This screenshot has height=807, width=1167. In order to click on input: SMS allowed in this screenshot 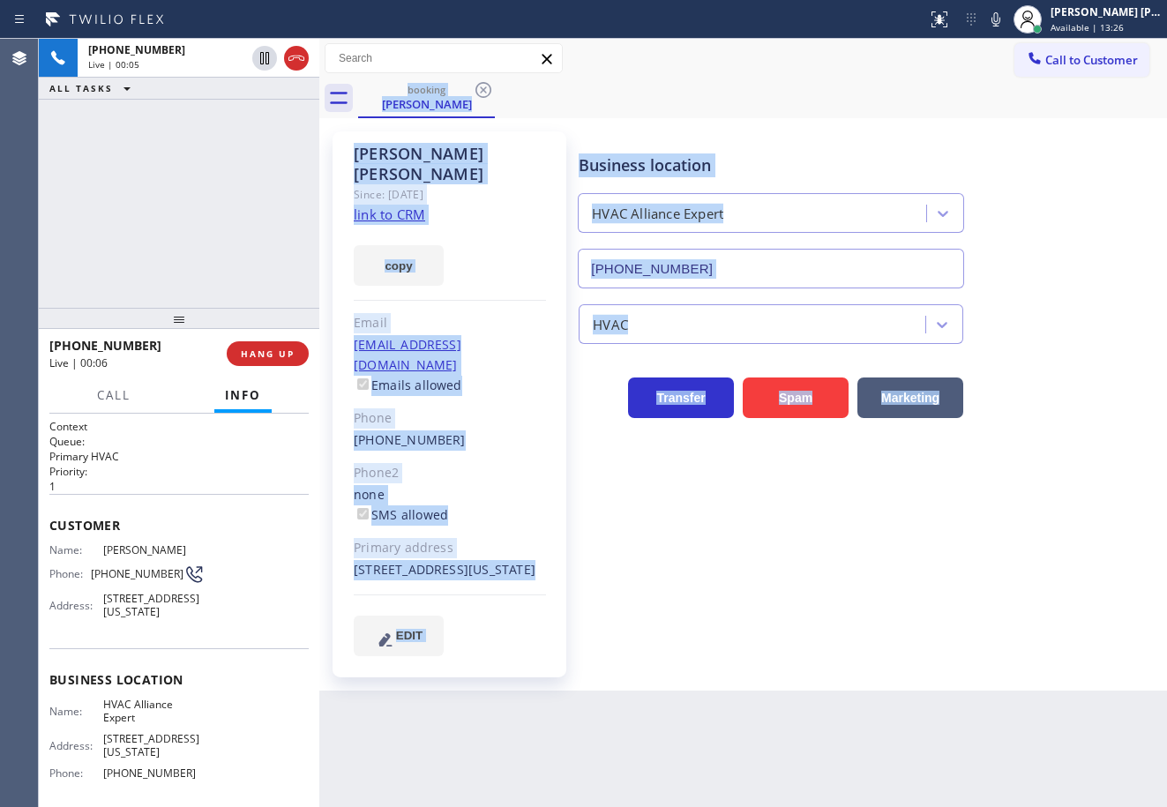, I will do `click(363, 513)`.